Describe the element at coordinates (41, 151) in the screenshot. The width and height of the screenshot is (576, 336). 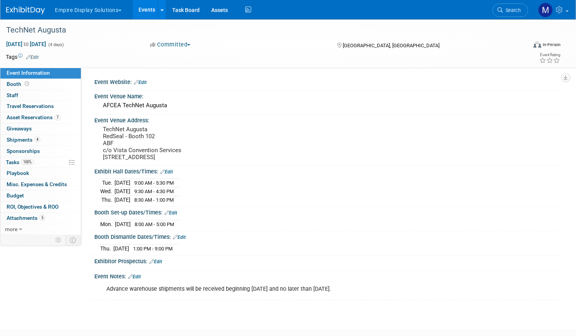
I see `a: Sponsorships` at that location.